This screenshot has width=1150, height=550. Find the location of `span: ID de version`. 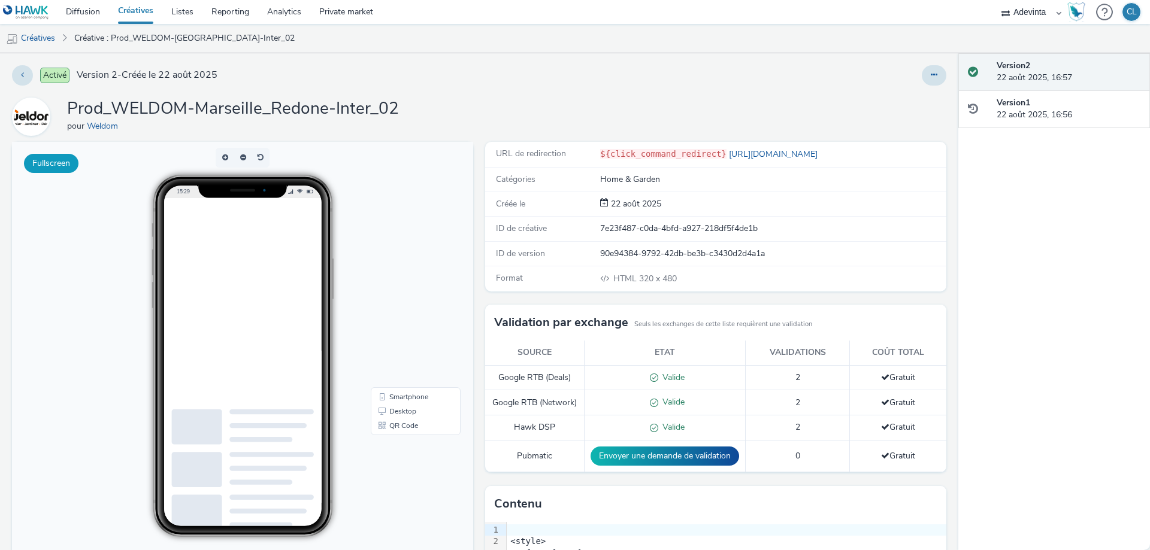

span: ID de version is located at coordinates (521, 253).